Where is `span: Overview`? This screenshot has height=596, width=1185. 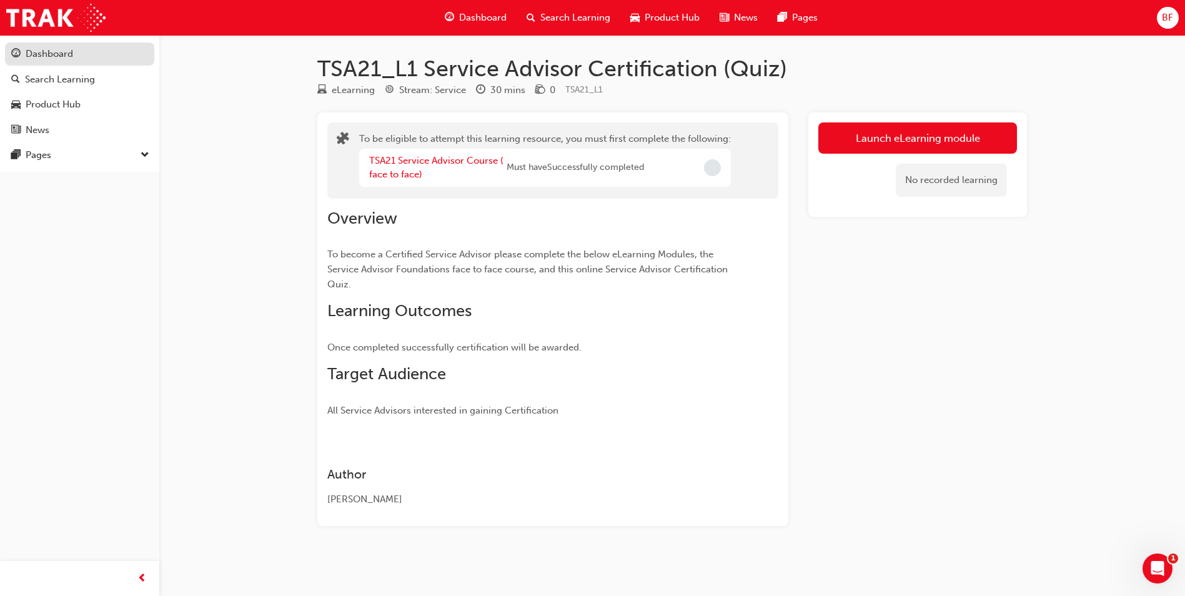
span: Overview is located at coordinates (362, 218).